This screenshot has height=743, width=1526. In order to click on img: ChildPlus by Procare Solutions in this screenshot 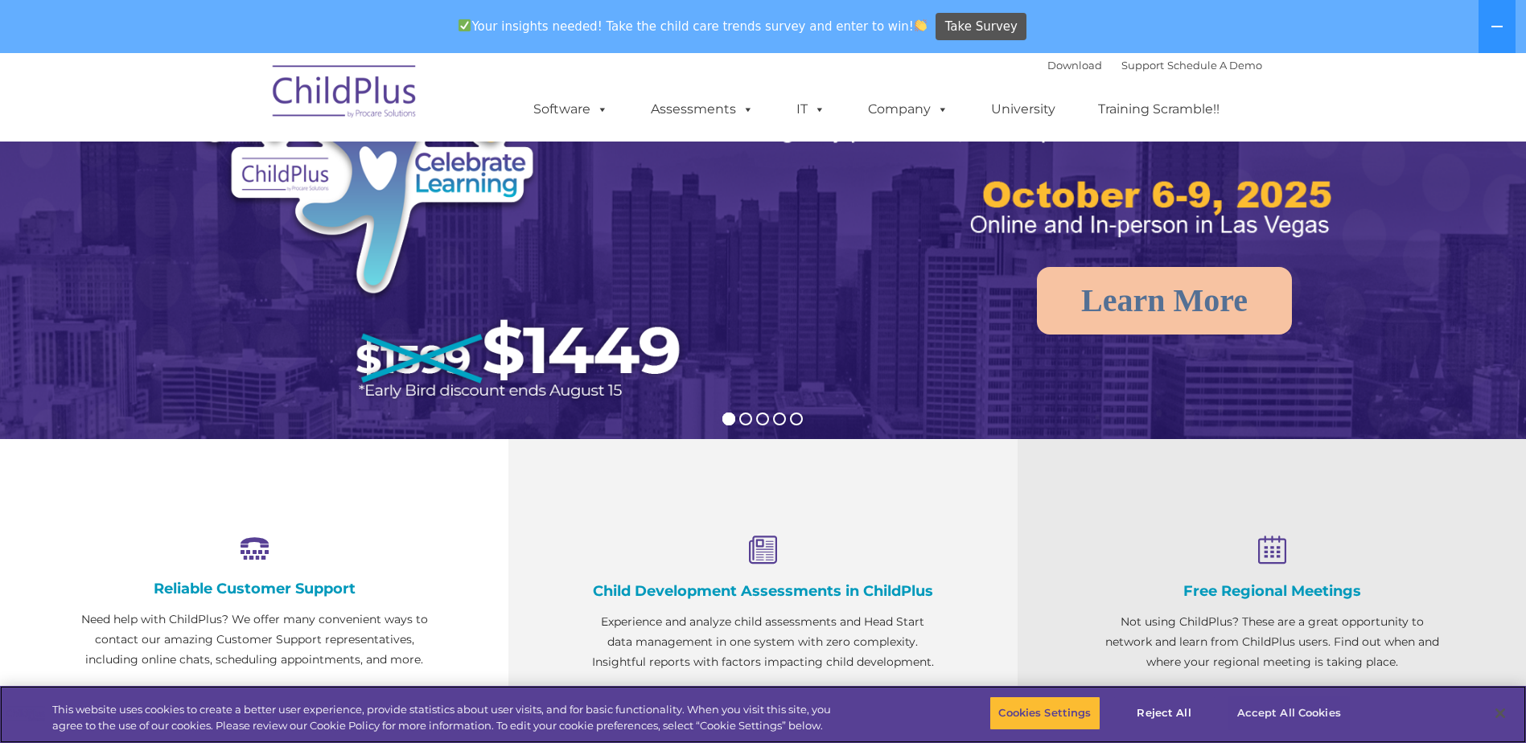, I will do `click(345, 94)`.